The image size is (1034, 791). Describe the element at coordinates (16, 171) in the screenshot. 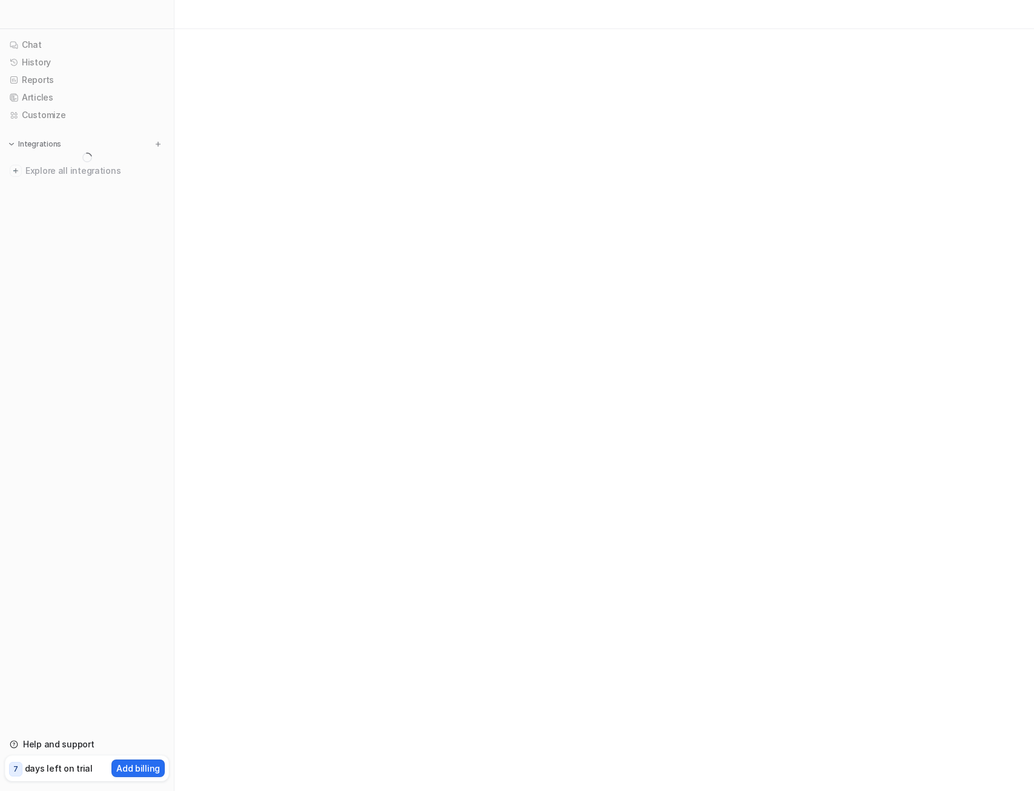

I see `img: explore all integrations` at that location.